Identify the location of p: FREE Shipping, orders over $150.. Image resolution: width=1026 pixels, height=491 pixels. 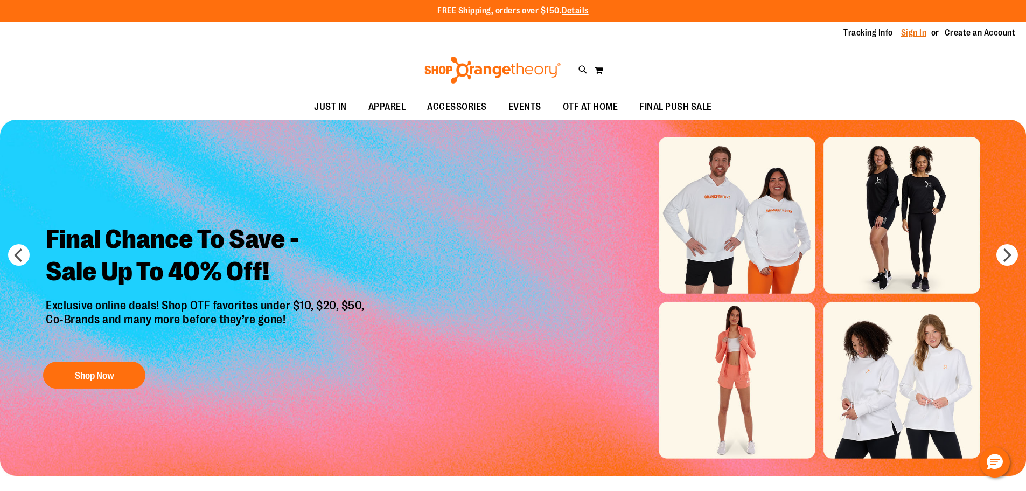
(513, 11).